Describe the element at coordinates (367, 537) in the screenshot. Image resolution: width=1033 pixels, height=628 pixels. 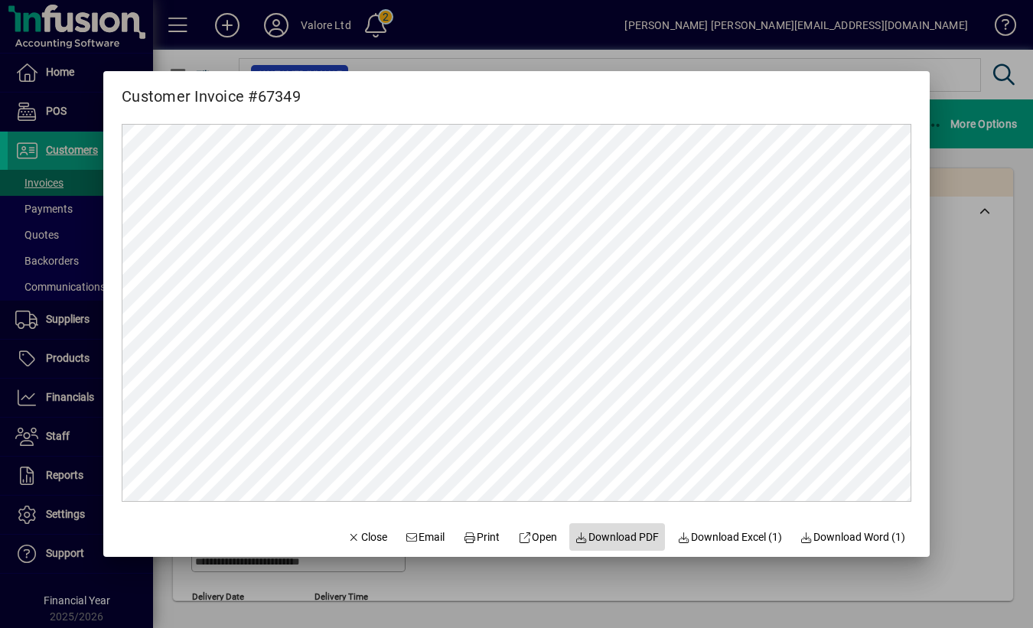
I see `span: Close` at that location.